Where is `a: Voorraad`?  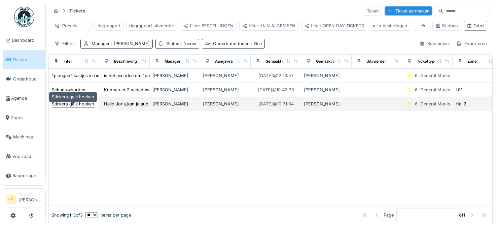 a: Voorraad is located at coordinates (24, 156).